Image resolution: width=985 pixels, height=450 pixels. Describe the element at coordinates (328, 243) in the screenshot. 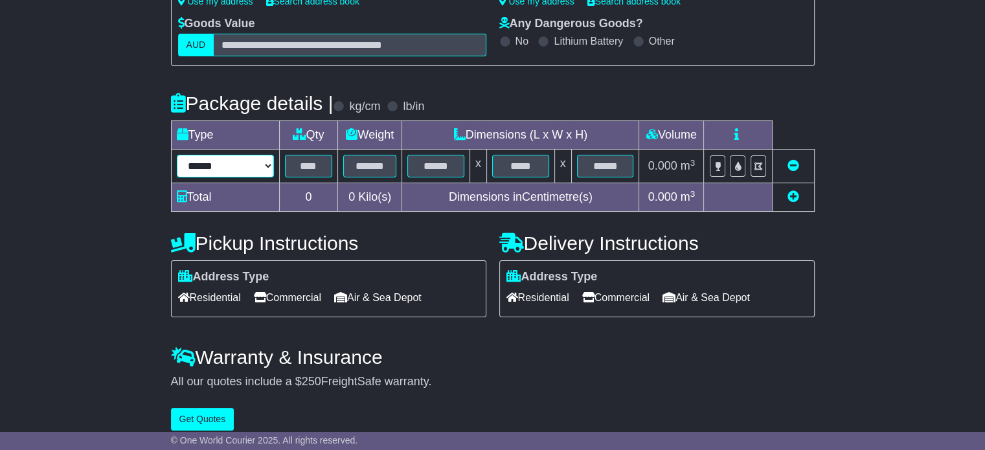

I see `h4: Pickup Instructions` at that location.